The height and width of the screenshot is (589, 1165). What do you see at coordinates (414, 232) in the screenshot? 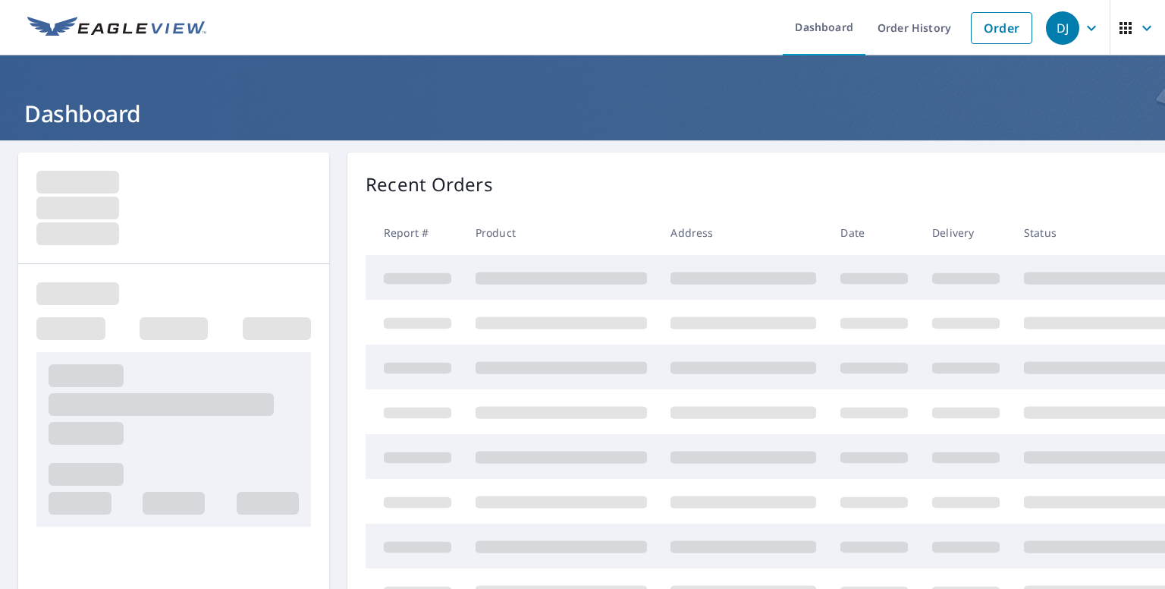
I see `th: Report #` at bounding box center [414, 232].